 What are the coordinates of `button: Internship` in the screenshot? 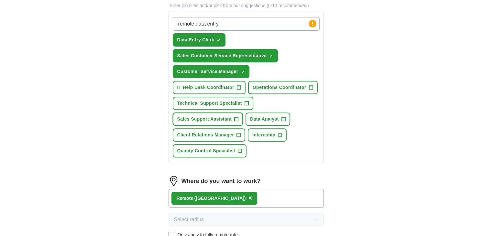 It's located at (267, 135).